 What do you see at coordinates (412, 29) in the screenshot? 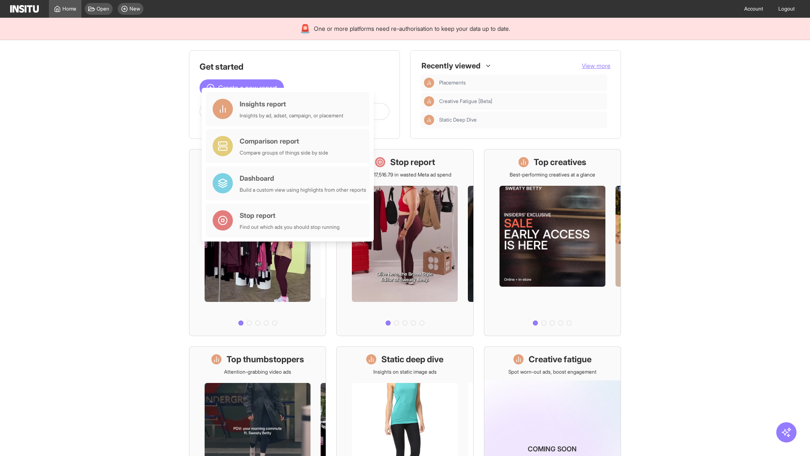
I see `span: One or more platforms need re-authorisation to keep your data up to date.` at bounding box center [412, 29].